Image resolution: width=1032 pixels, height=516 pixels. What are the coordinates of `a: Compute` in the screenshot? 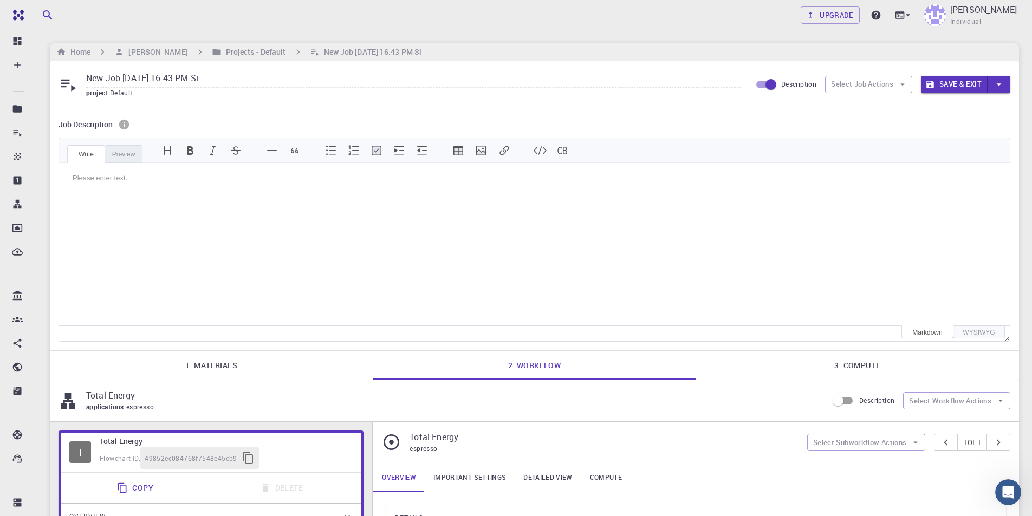 It's located at (606, 478).